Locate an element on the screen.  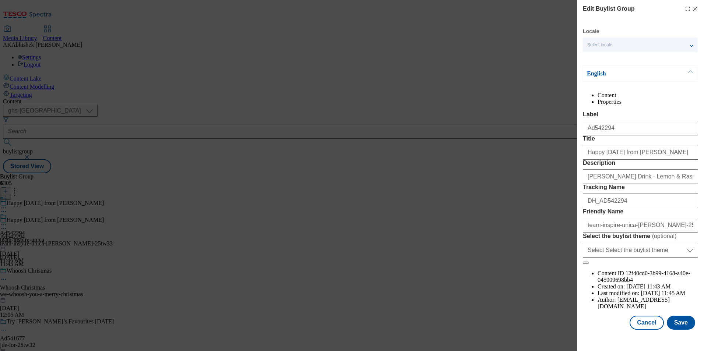
li: Content ID is located at coordinates (647, 277).